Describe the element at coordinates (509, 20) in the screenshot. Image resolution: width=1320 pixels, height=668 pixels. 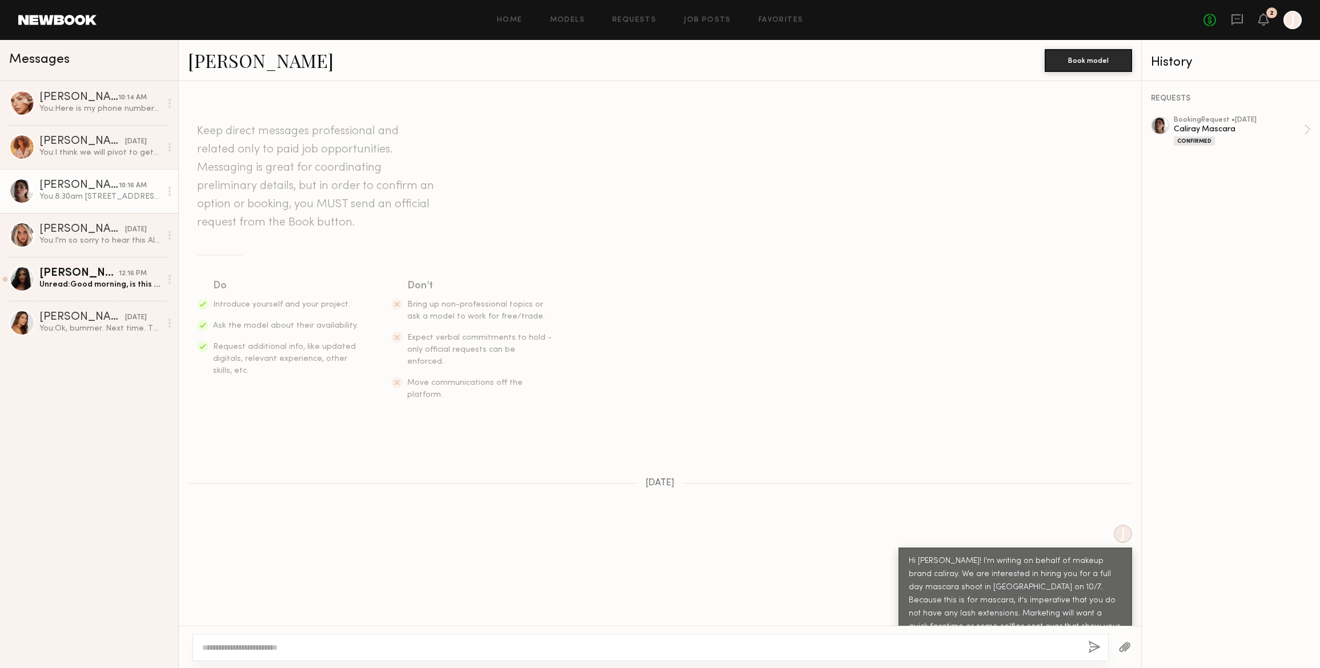
I see `a: Home` at that location.